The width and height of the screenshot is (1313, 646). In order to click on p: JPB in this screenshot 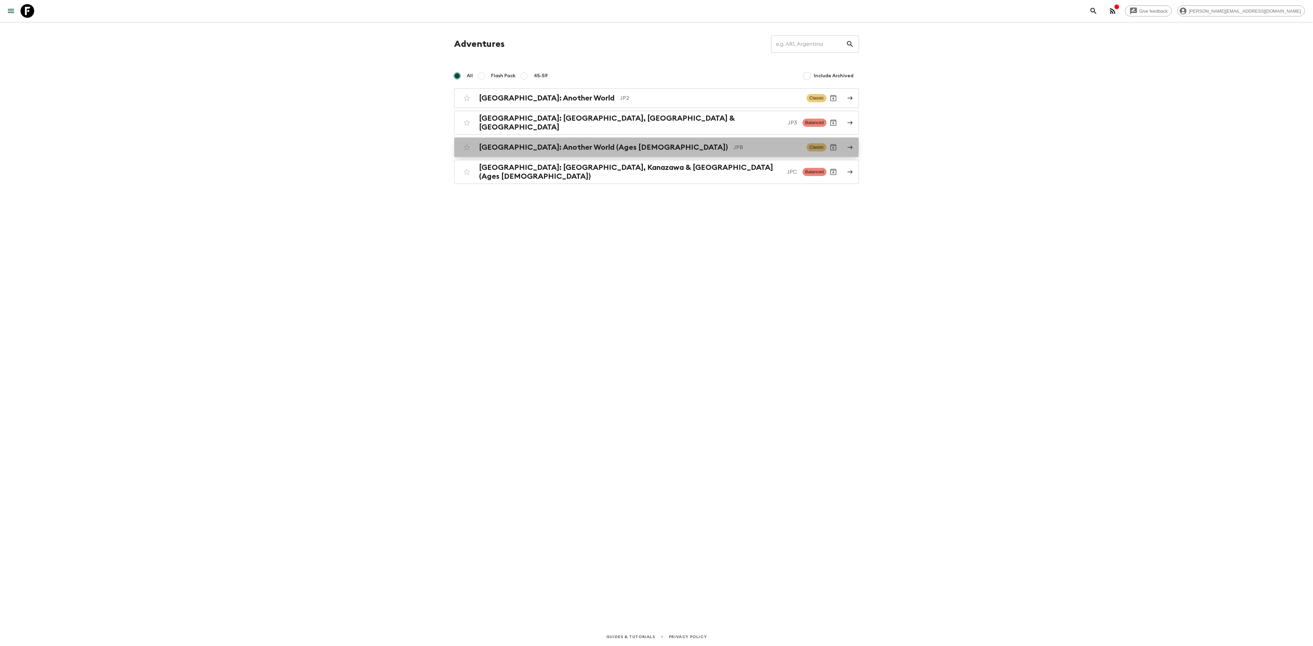, I will do `click(767, 147)`.